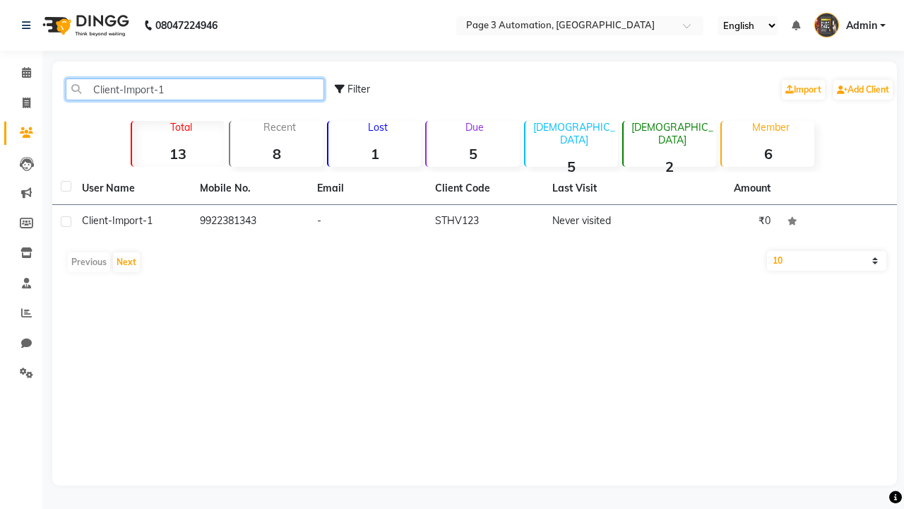 Image resolution: width=904 pixels, height=509 pixels. What do you see at coordinates (377, 127) in the screenshot?
I see `p: Lost` at bounding box center [377, 127].